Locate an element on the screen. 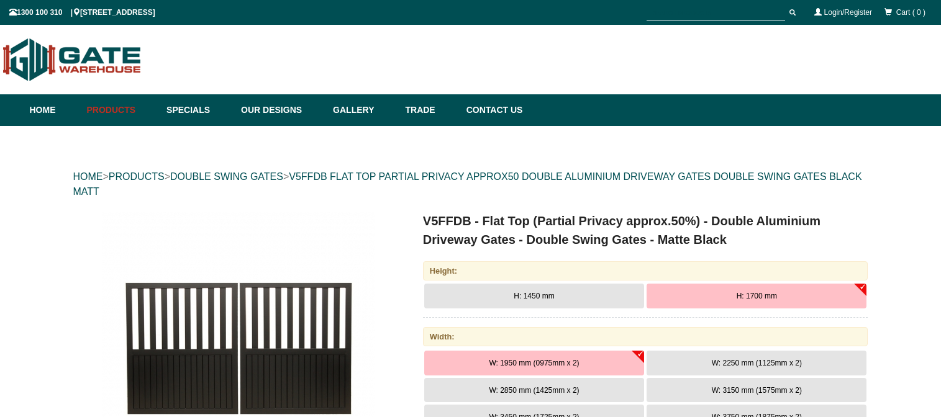 This screenshot has width=941, height=417. a: Our Designs is located at coordinates (281, 110).